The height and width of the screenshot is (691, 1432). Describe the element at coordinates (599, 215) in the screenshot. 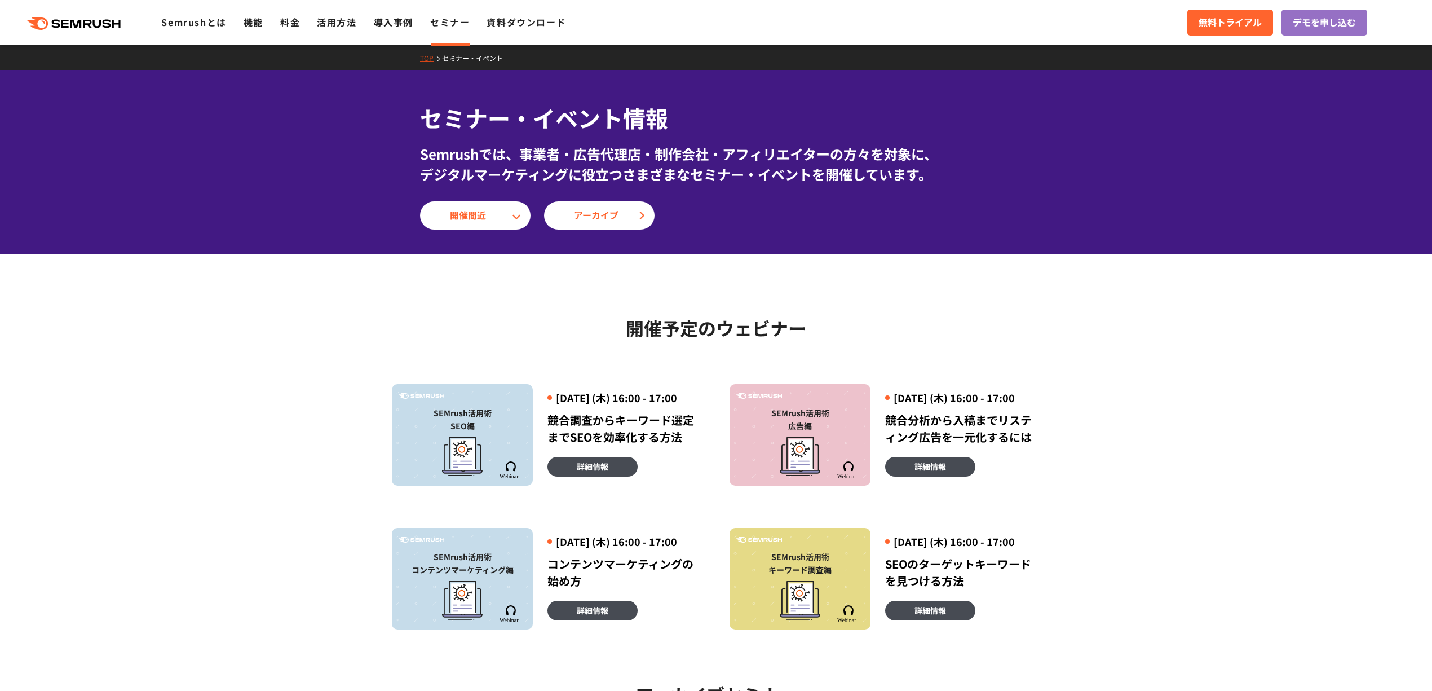

I see `a: アーカイブ` at that location.